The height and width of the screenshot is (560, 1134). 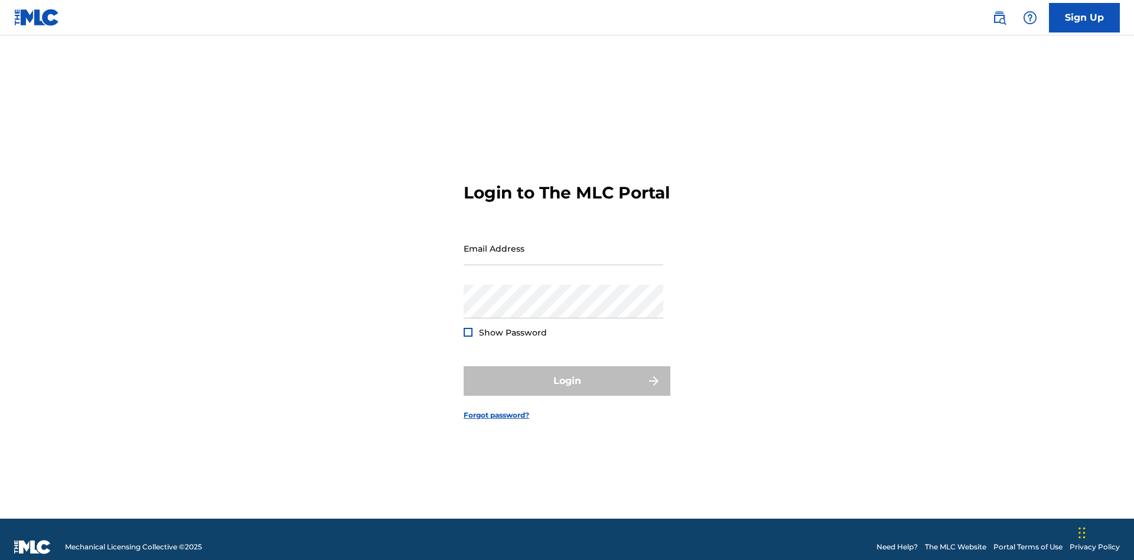 What do you see at coordinates (1082, 533) in the screenshot?
I see `div: Drag` at bounding box center [1082, 533].